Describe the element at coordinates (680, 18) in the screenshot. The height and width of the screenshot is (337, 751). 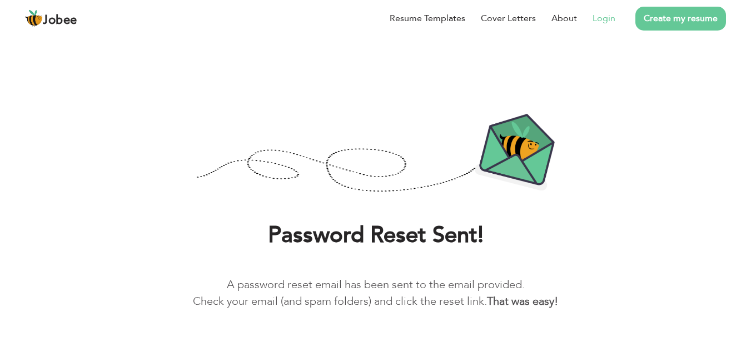
I see `a: Create my resume` at that location.